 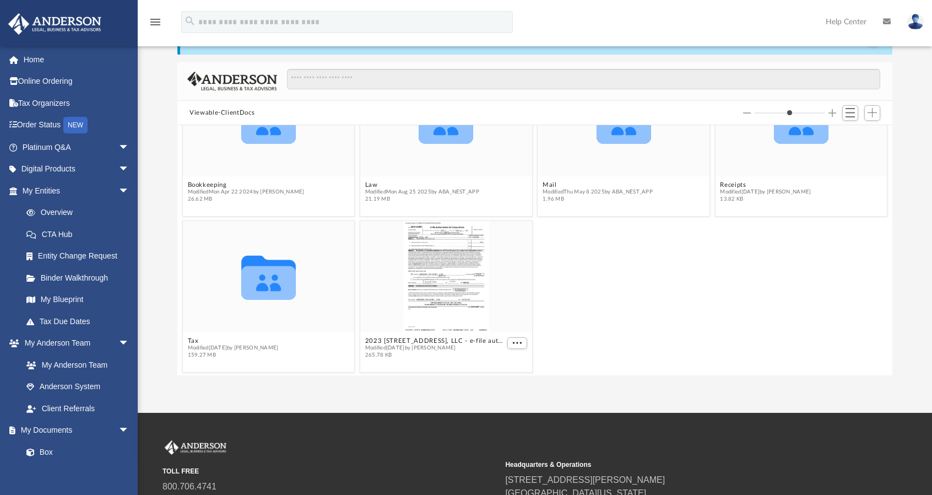 What do you see at coordinates (77, 82) in the screenshot?
I see `a: Online Ordering` at bounding box center [77, 82].